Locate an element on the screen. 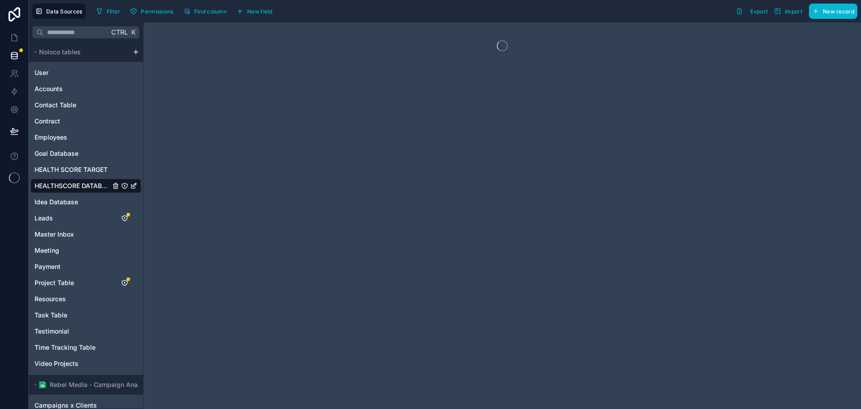 This screenshot has height=409, width=861. span: Import is located at coordinates (793, 11).